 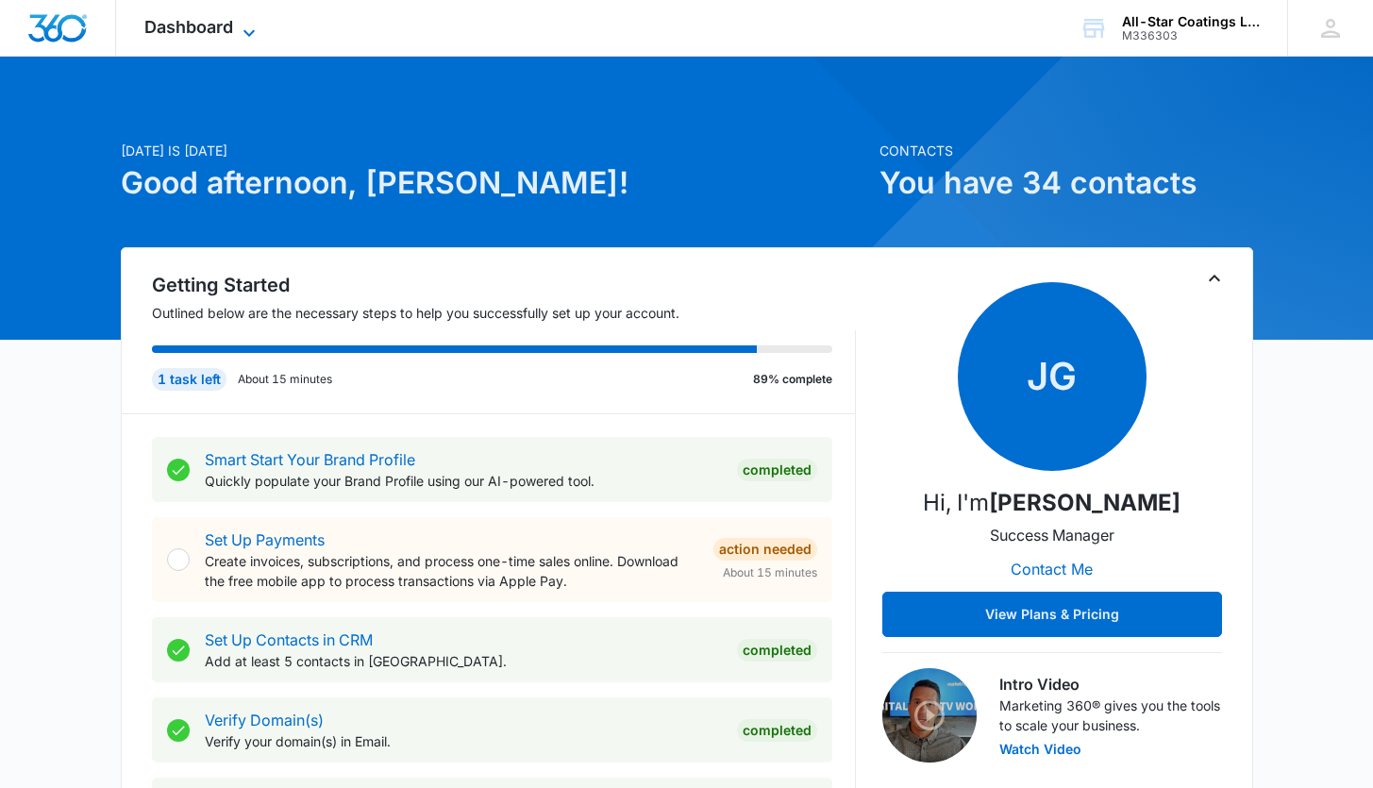 I want to click on a: Smart Start Your Brand Profile, so click(x=310, y=460).